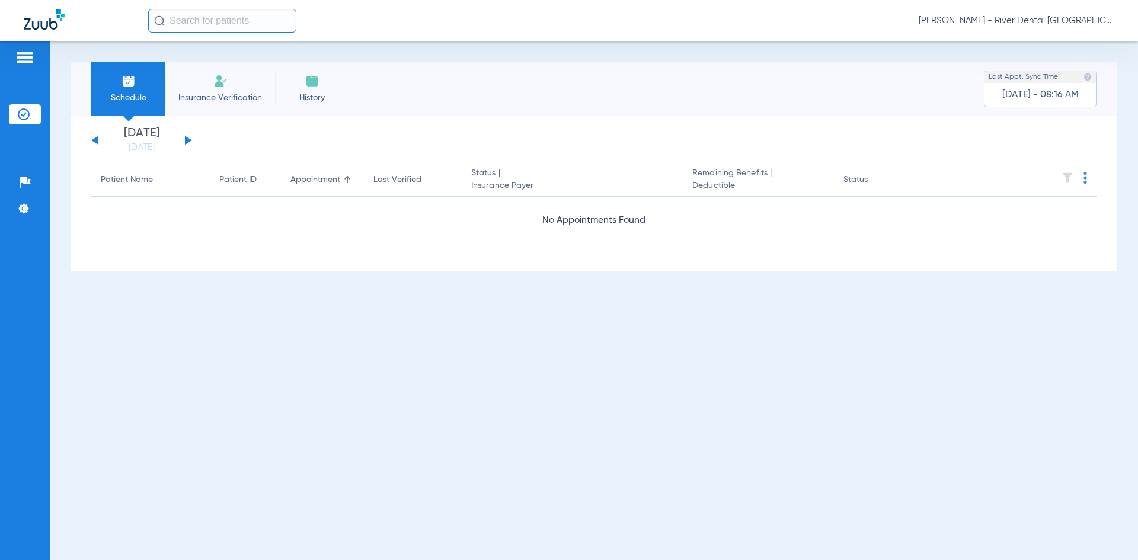 This screenshot has width=1138, height=560. I want to click on img: hamburger-icon, so click(25, 57).